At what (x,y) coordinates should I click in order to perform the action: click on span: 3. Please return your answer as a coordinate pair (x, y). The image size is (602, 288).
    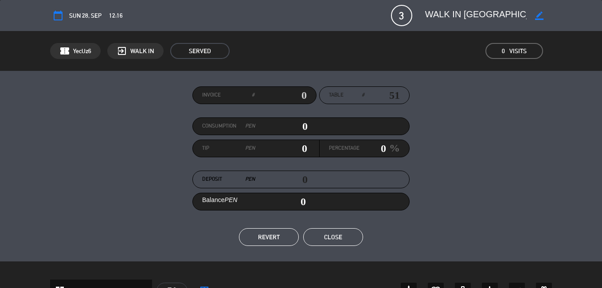
    Looking at the image, I should click on (401, 16).